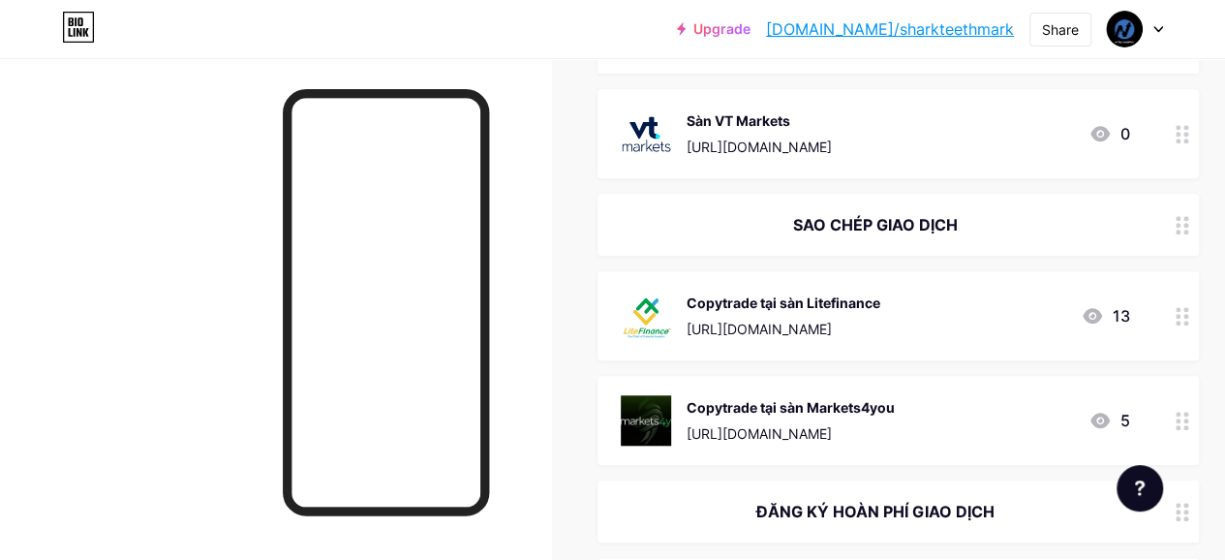 This screenshot has width=1225, height=560. Describe the element at coordinates (874, 511) in the screenshot. I see `div: ĐĂNG KÝ HOÀN PHÍ GIAO DỊCH` at that location.